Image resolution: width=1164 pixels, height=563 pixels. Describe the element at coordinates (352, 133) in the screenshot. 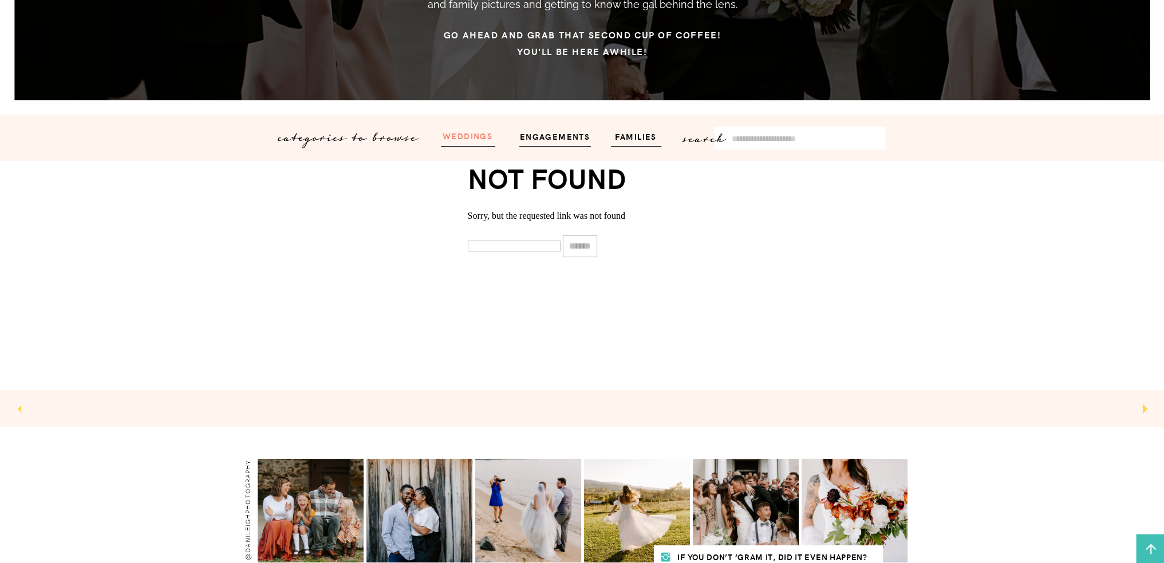

I see `p: categories to browse` at that location.